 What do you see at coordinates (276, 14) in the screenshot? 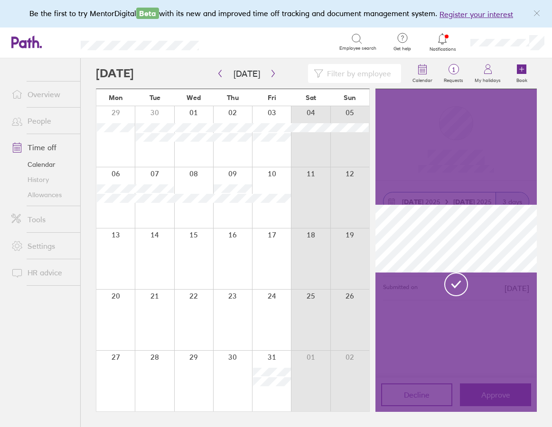
I see `div: Be the first to try MentorDigital with its new and improved time off tracking and document manage...` at bounding box center [276, 14].